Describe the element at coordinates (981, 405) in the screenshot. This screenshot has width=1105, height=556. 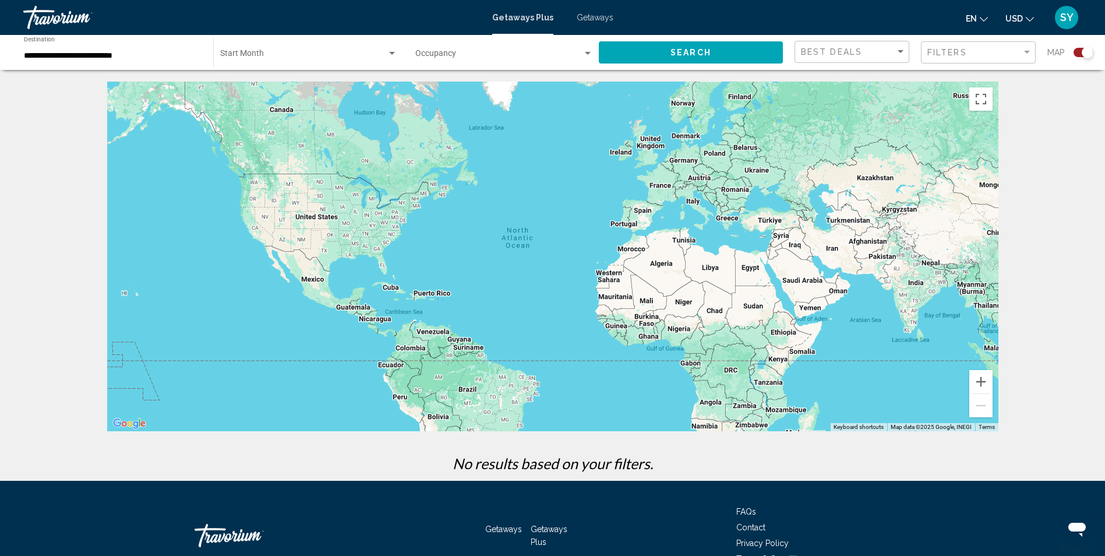
I see `button: Zoom out` at that location.